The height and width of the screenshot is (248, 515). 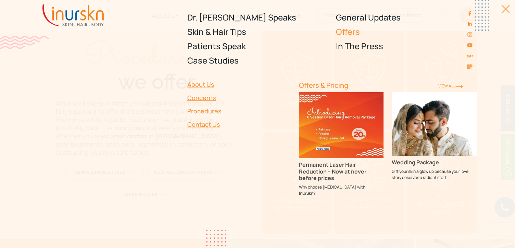 I want to click on img: inurskn-logo, so click(x=73, y=15).